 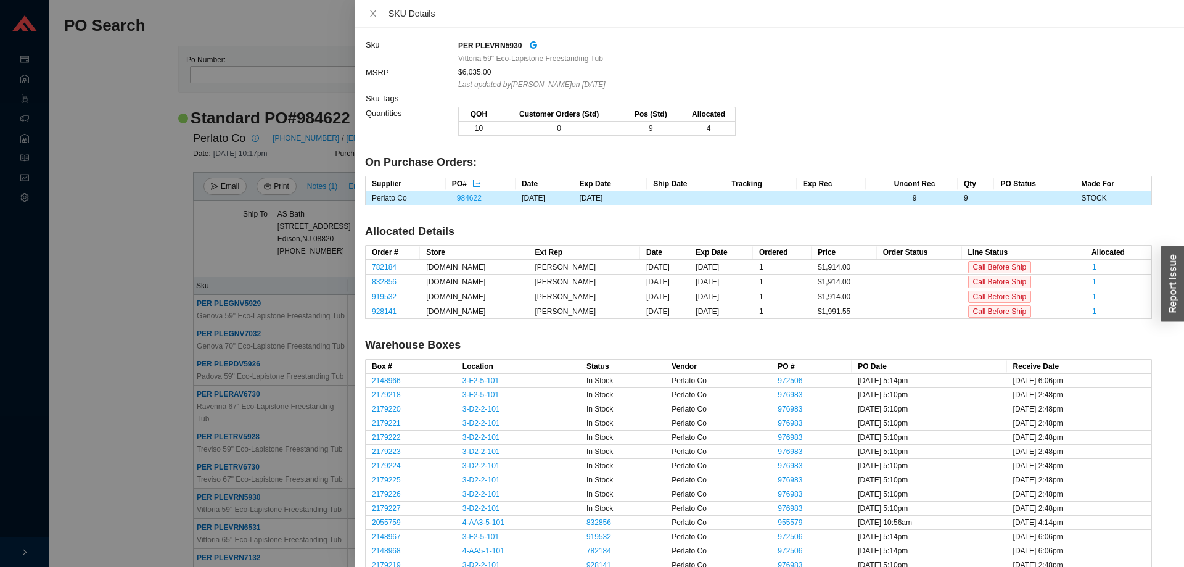 I want to click on a: 832856, so click(x=384, y=282).